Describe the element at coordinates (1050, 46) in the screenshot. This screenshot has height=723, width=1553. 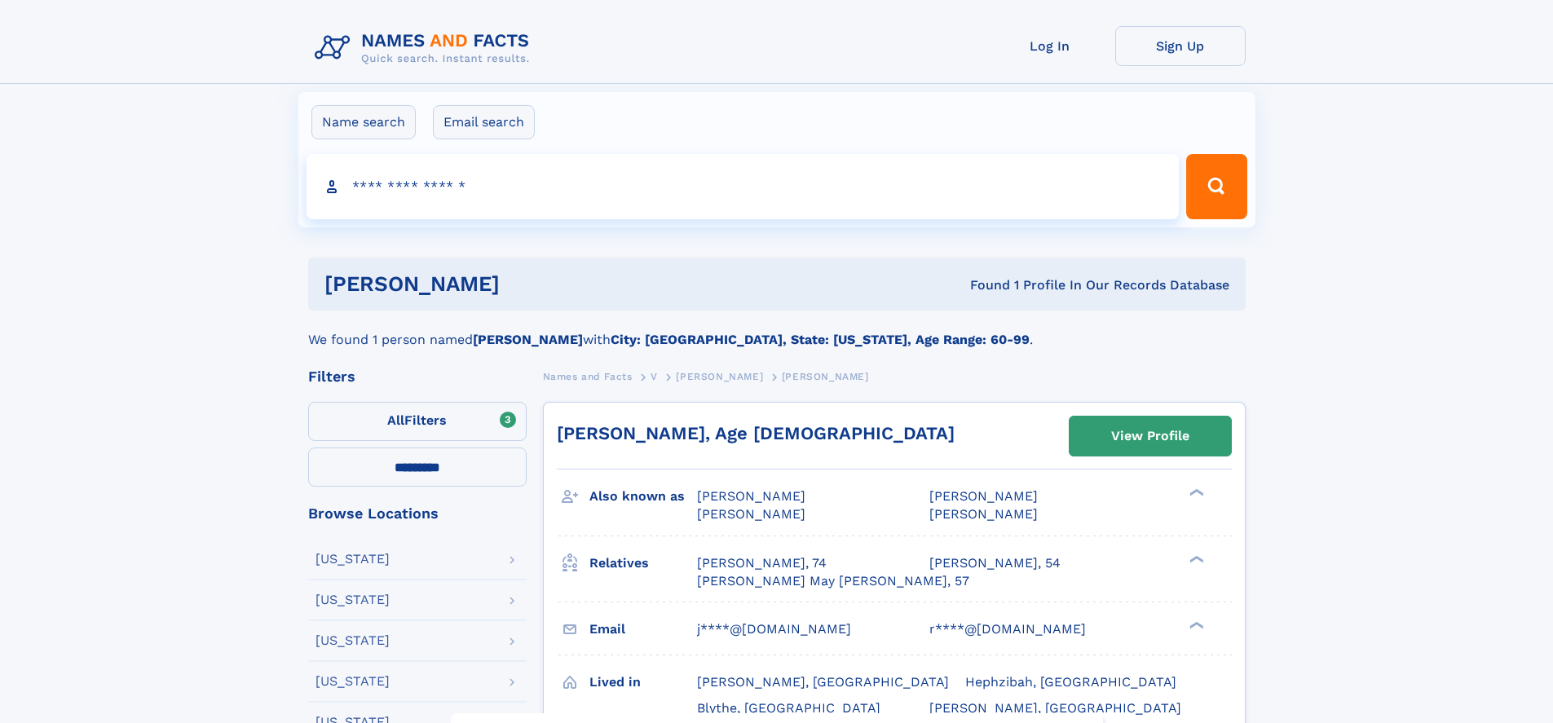
I see `a: Log In` at that location.